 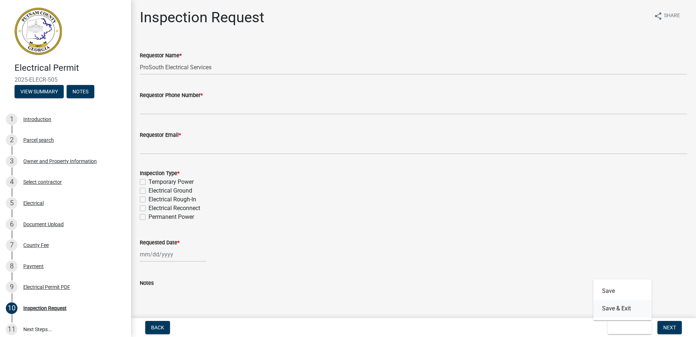 I want to click on div: 5, so click(x=12, y=203).